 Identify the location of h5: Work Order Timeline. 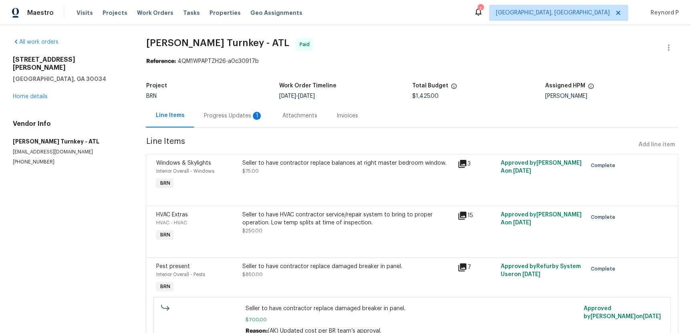
(308, 86).